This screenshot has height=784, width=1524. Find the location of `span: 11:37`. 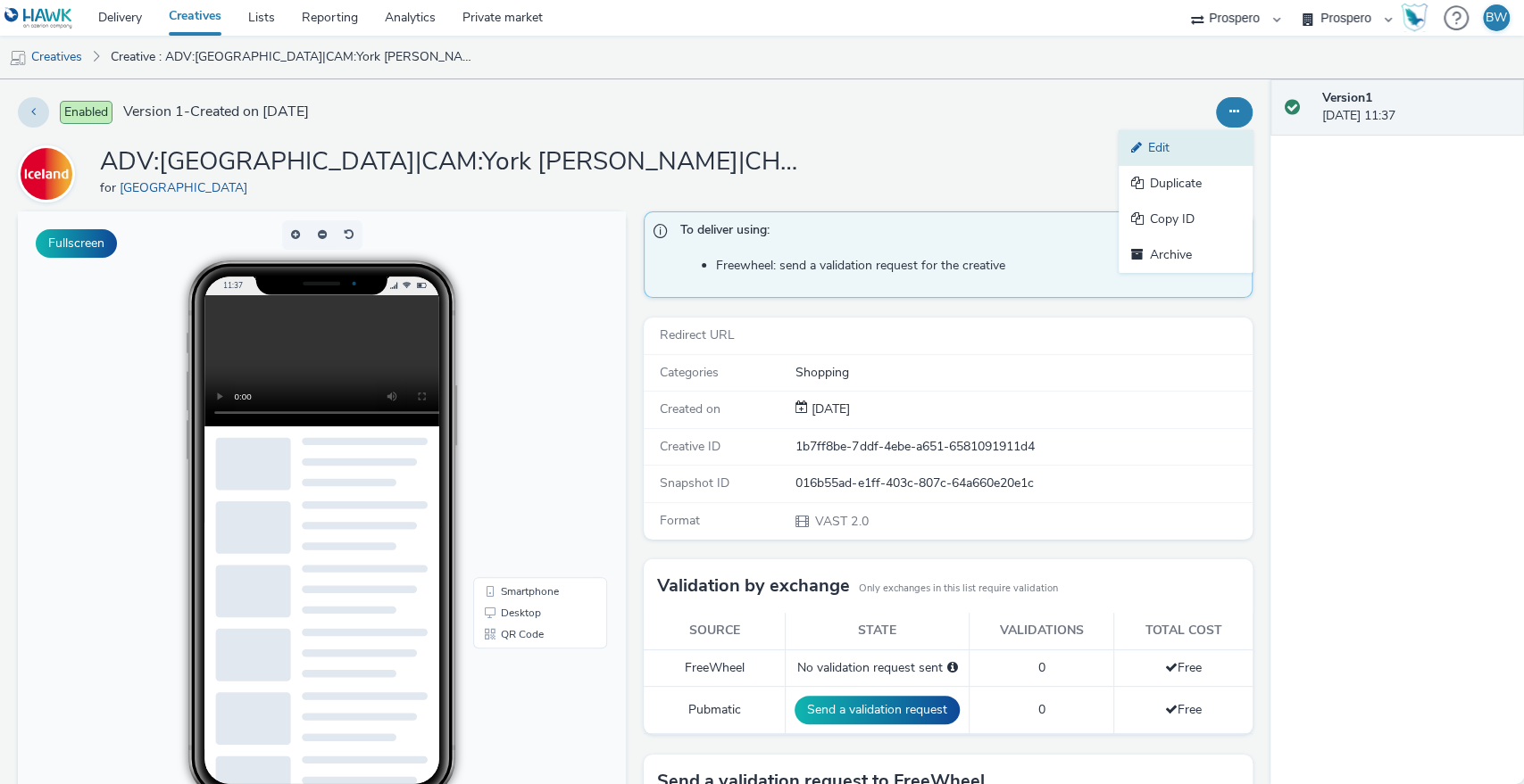

span: 11:37 is located at coordinates (215, 73).